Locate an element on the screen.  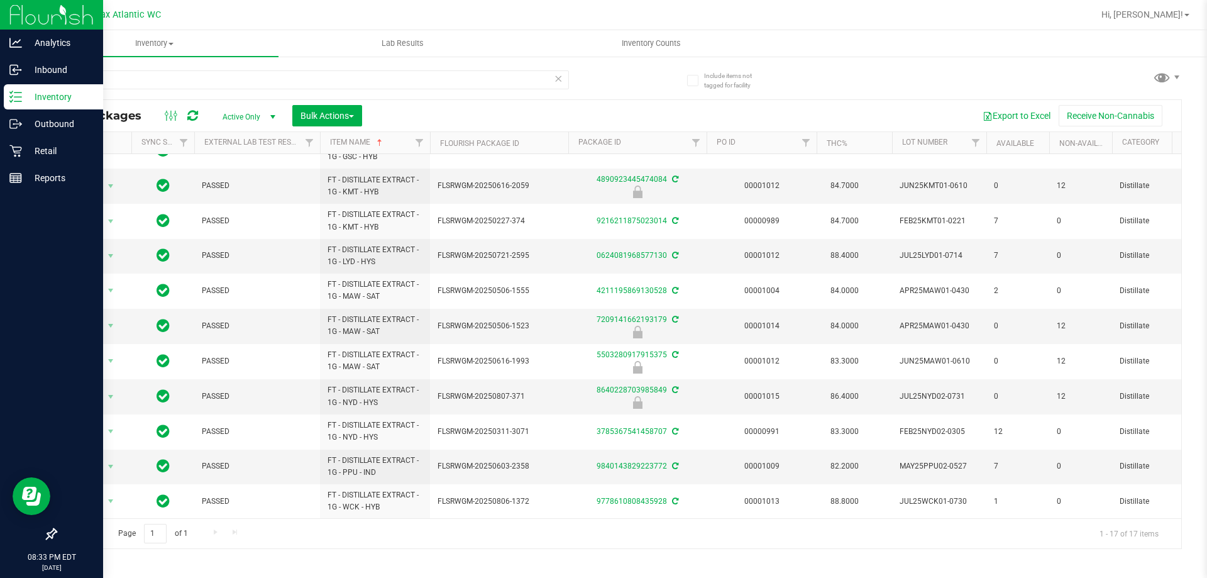
span: FT - DISTILLATE EXTRACT - 1G - LYD - HYS is located at coordinates (375, 256).